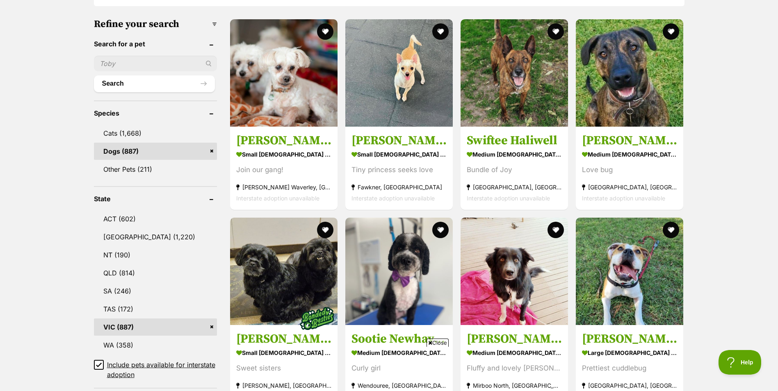 Image resolution: width=778 pixels, height=391 pixels. Describe the element at coordinates (155, 151) in the screenshot. I see `a: Dogs (887)` at that location.